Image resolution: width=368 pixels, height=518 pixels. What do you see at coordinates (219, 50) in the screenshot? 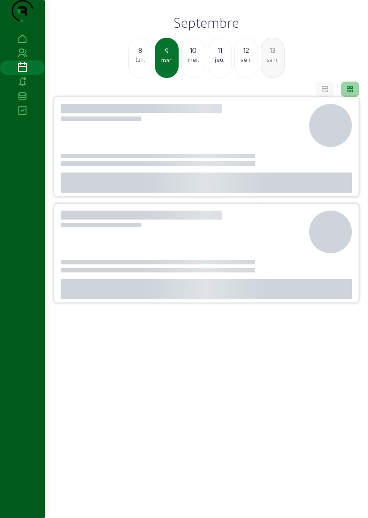
I see `div: 11` at bounding box center [219, 50].